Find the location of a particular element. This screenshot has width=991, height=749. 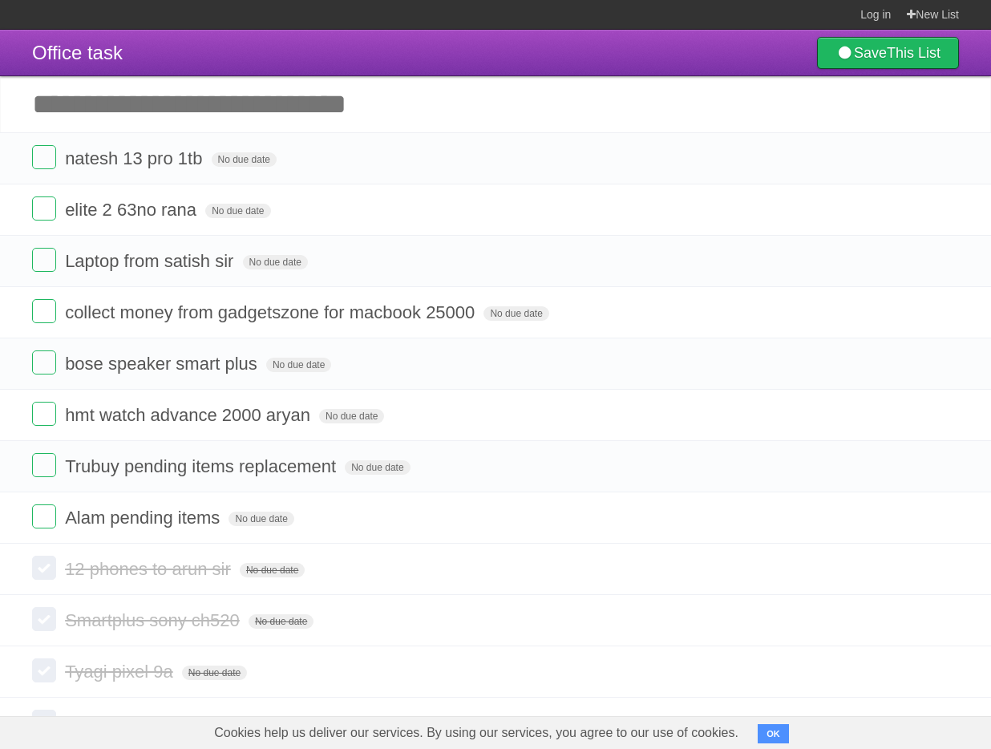

a: SaveThis List is located at coordinates (887, 53).